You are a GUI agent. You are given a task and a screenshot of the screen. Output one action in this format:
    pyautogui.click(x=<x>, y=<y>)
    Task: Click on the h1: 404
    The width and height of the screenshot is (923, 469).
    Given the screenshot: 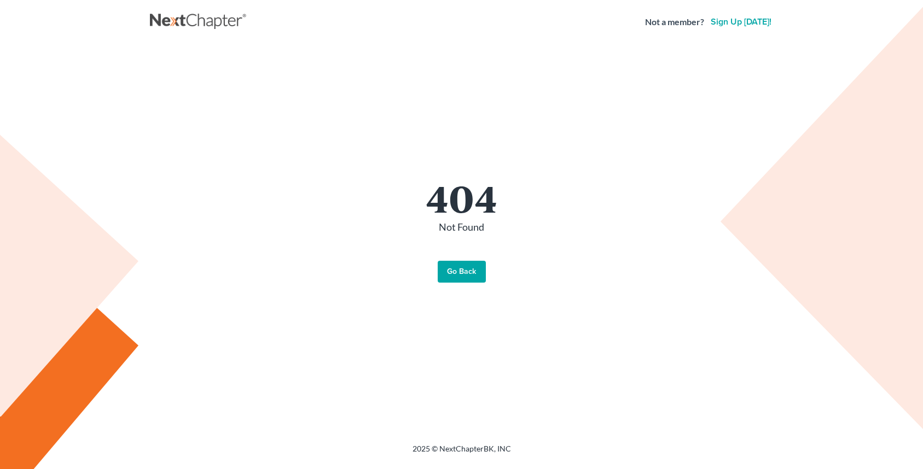 What is the action you would take?
    pyautogui.click(x=462, y=197)
    